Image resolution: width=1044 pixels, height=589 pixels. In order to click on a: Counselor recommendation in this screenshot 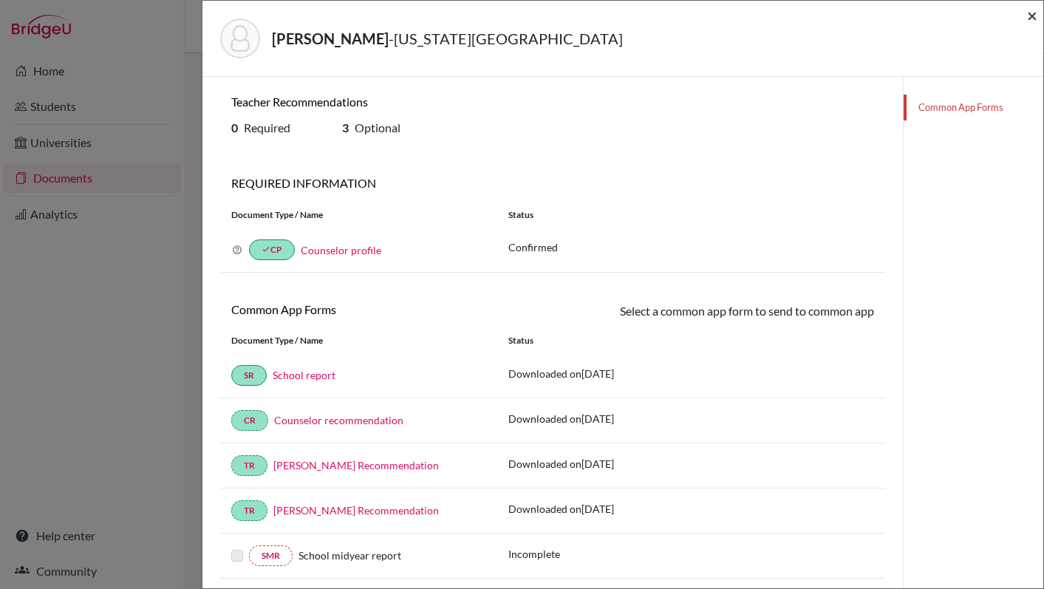, I will do `click(338, 420)`.